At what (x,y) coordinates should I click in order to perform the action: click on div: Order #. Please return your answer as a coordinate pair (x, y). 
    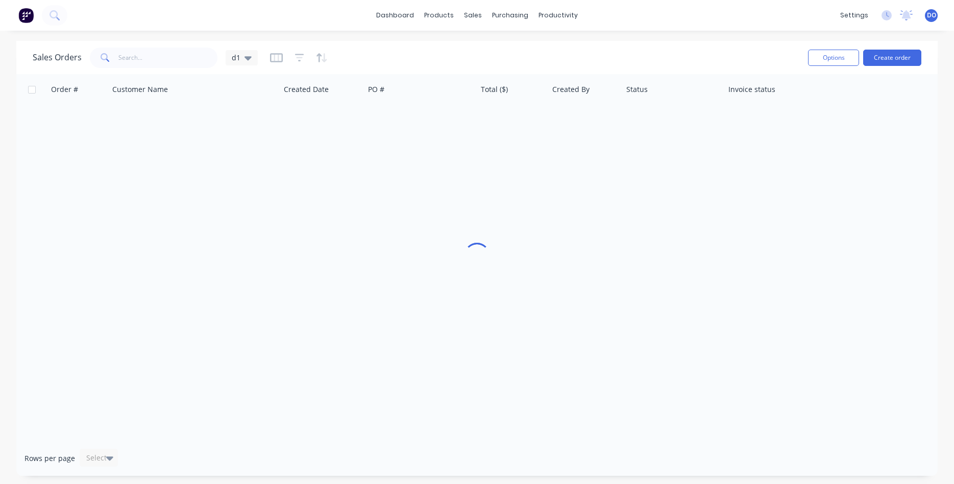
    Looking at the image, I should click on (64, 89).